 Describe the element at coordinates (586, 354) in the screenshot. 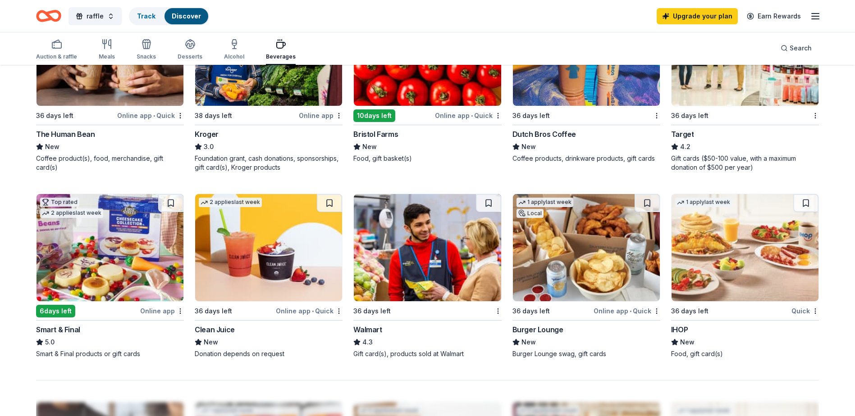

I see `div: Burger Lounge swag, gift cards` at that location.